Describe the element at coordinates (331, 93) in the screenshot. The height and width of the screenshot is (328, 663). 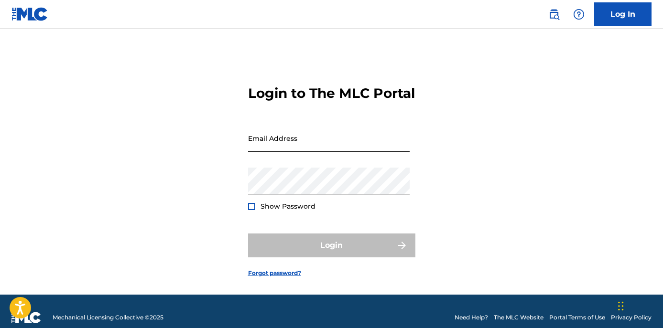
I see `h3: Login to The MLC Portal` at that location.